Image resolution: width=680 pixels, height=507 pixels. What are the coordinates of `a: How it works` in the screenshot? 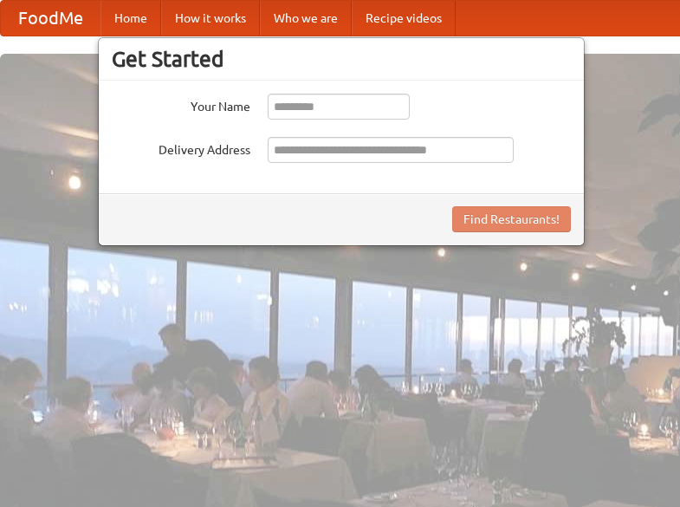 It's located at (210, 18).